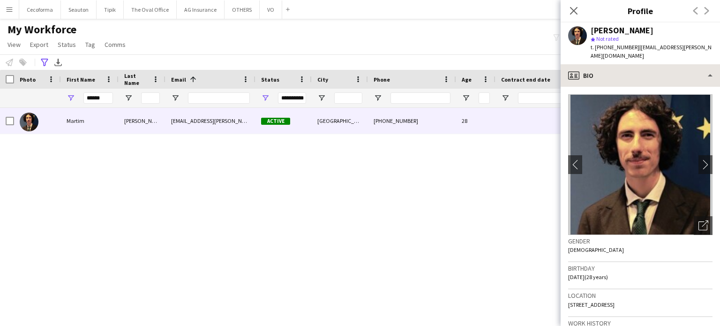  What do you see at coordinates (640, 295) in the screenshot?
I see `h3: Location` at bounding box center [640, 295].